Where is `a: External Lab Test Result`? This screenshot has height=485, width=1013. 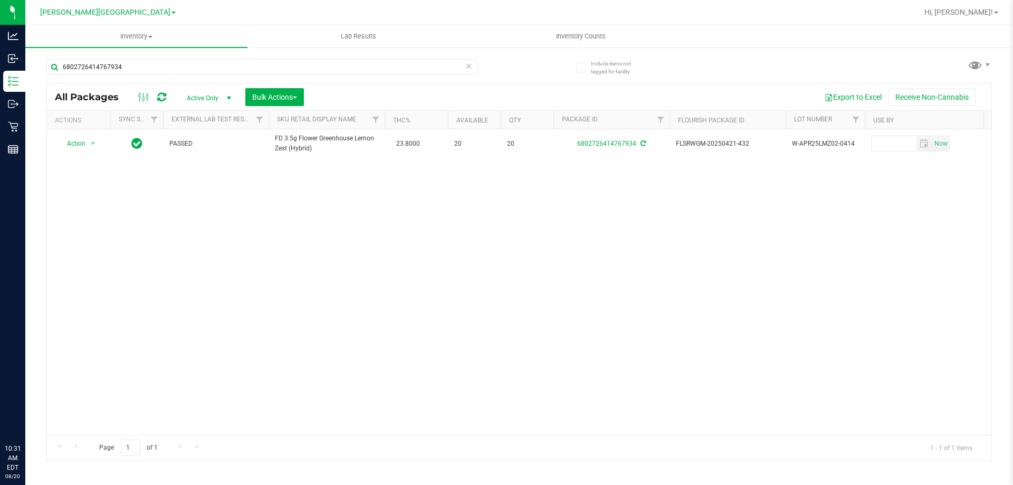 a: External Lab Test Result is located at coordinates (213, 119).